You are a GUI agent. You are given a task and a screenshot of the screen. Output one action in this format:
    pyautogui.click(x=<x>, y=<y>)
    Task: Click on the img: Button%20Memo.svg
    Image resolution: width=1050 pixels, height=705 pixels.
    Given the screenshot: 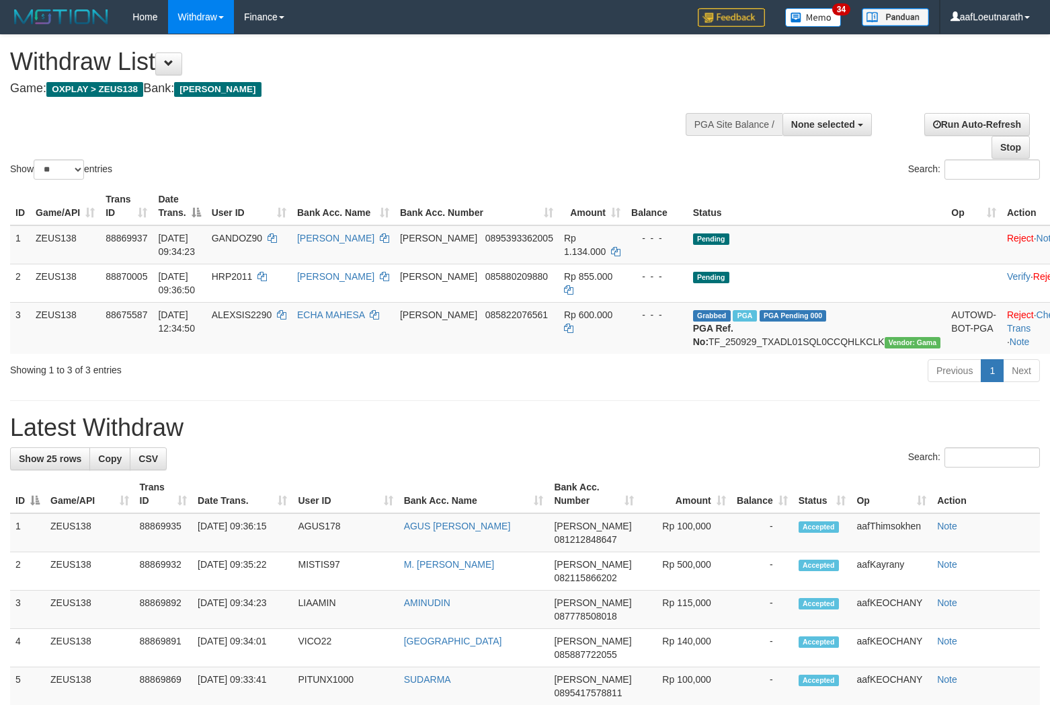 What is the action you would take?
    pyautogui.click(x=814, y=17)
    